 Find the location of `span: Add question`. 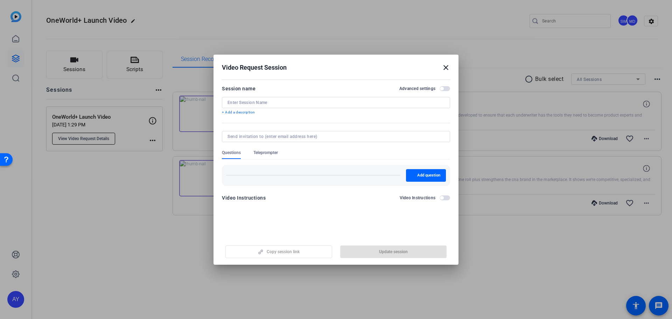

span: Add question is located at coordinates (429, 175).